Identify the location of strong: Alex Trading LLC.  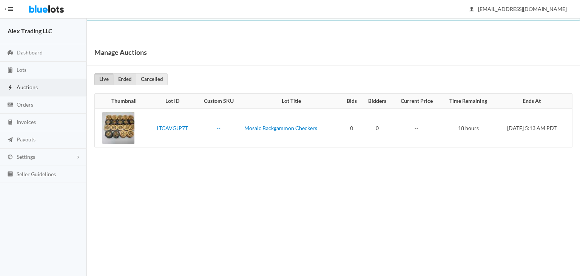
(30, 31).